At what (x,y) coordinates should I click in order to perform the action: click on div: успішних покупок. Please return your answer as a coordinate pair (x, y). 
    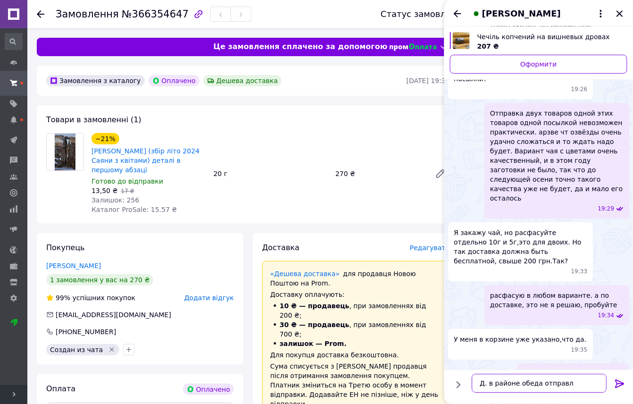
    Looking at the image, I should click on (91, 298).